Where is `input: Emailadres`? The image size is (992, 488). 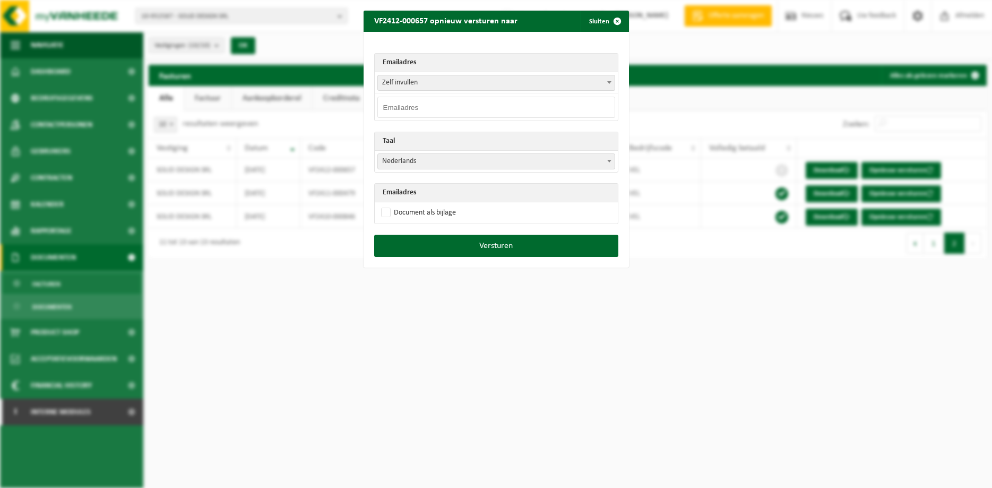 input: Emailadres is located at coordinates (496, 107).